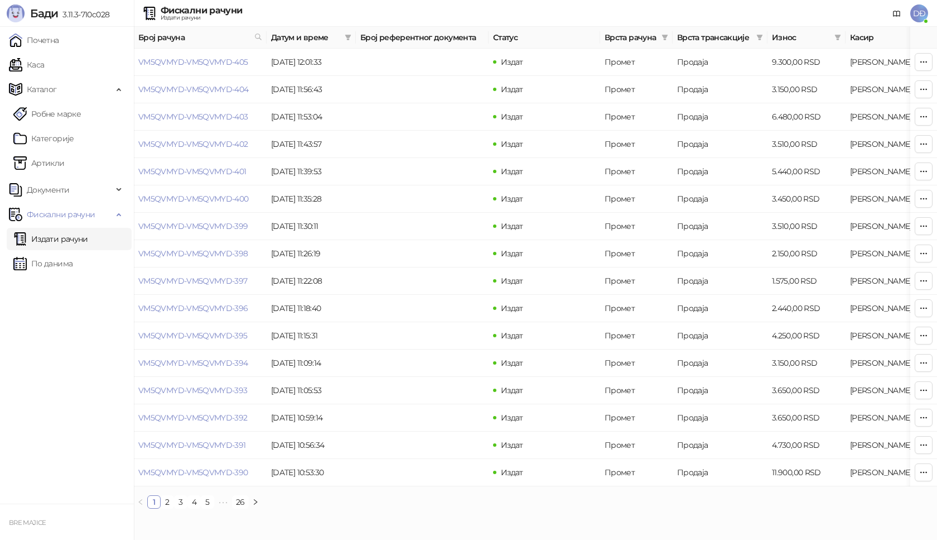 Image resolution: width=937 pixels, height=540 pixels. What do you see at coordinates (200, 117) in the screenshot?
I see `td: VM5QVMYD-VM5QVMYD-403` at bounding box center [200, 117].